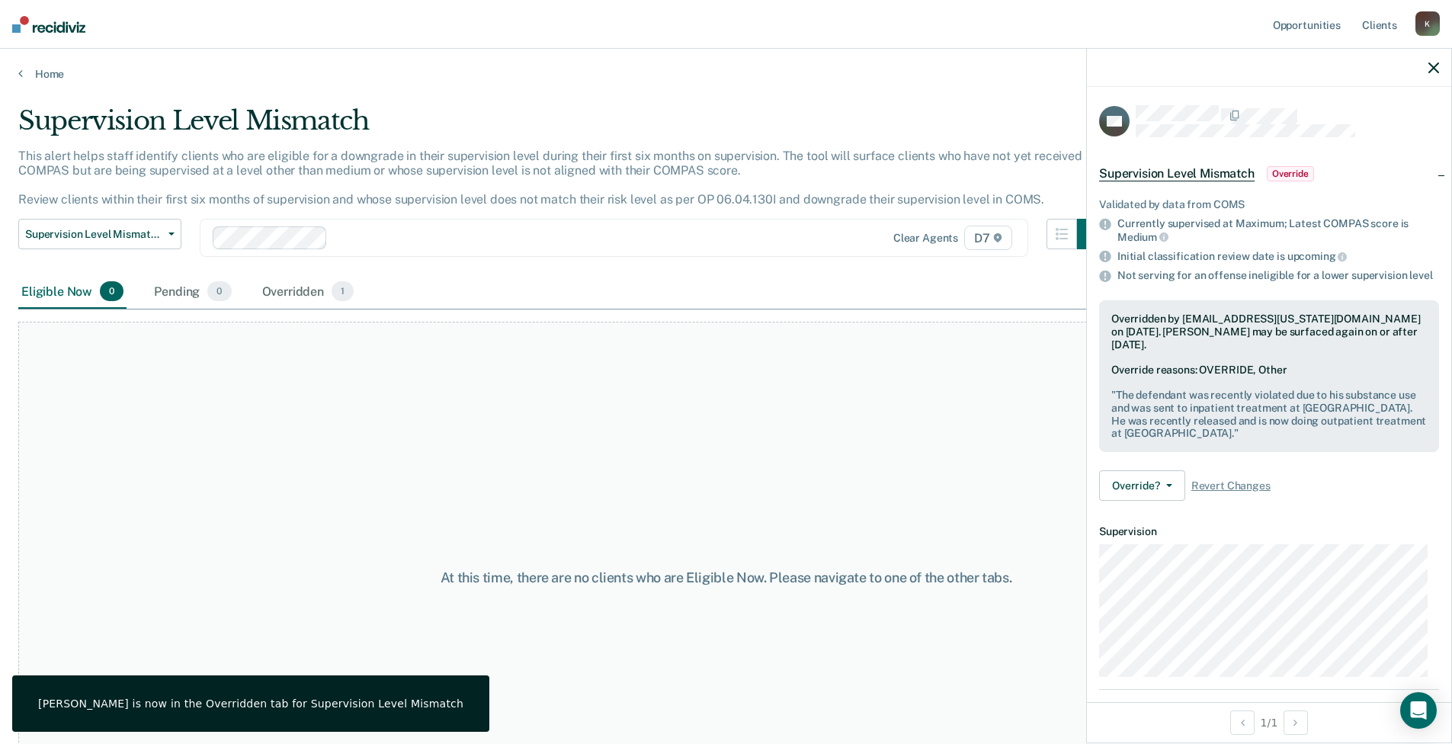 The image size is (1452, 744). I want to click on span: Medium, so click(1142, 237).